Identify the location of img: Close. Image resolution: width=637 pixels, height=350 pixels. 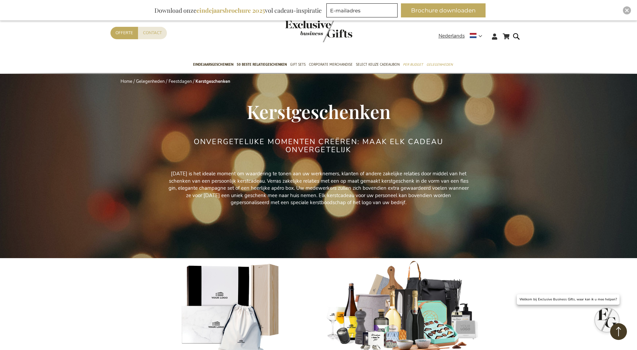
(627, 10).